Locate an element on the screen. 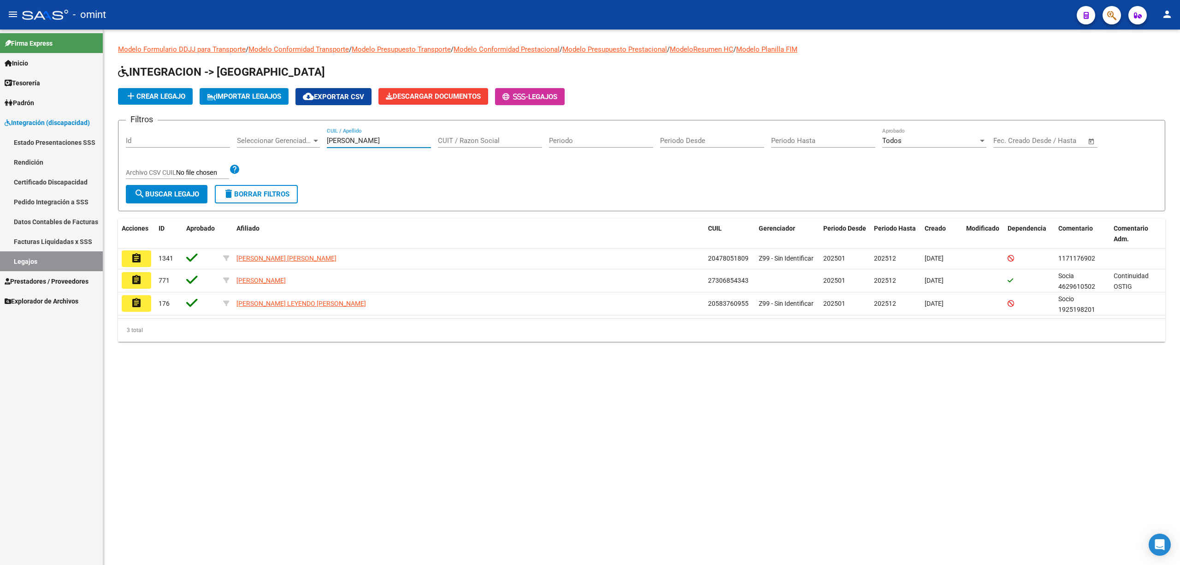  span: Tesorería is located at coordinates (22, 83).